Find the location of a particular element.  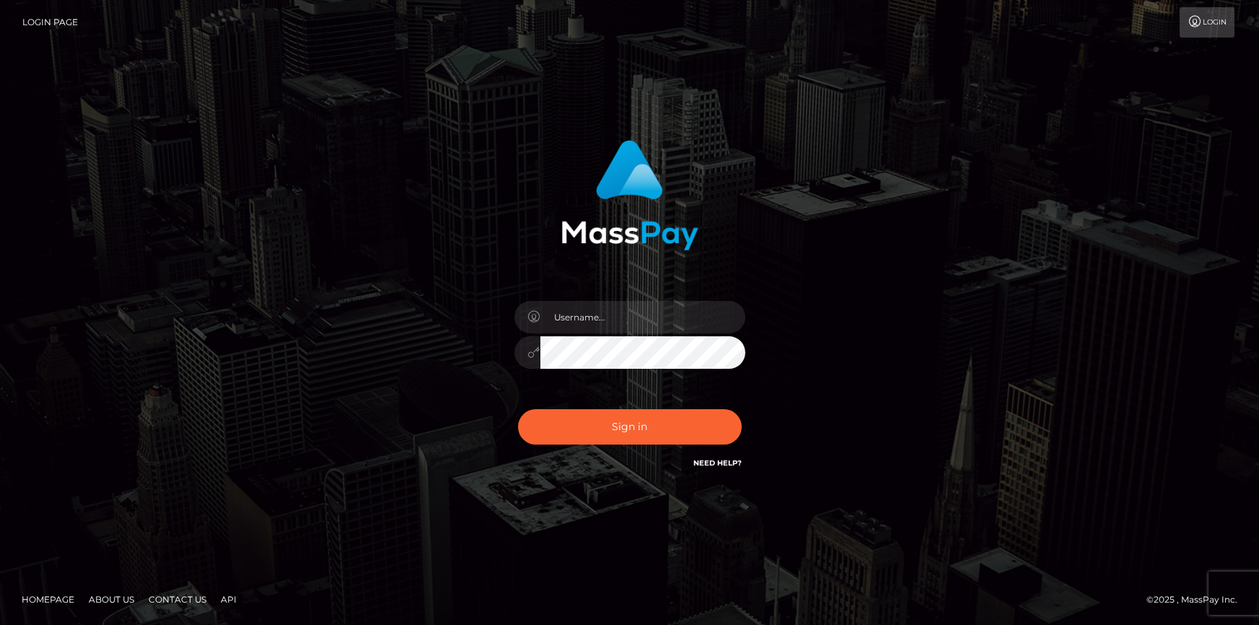

a: Contact Us is located at coordinates (178, 599).